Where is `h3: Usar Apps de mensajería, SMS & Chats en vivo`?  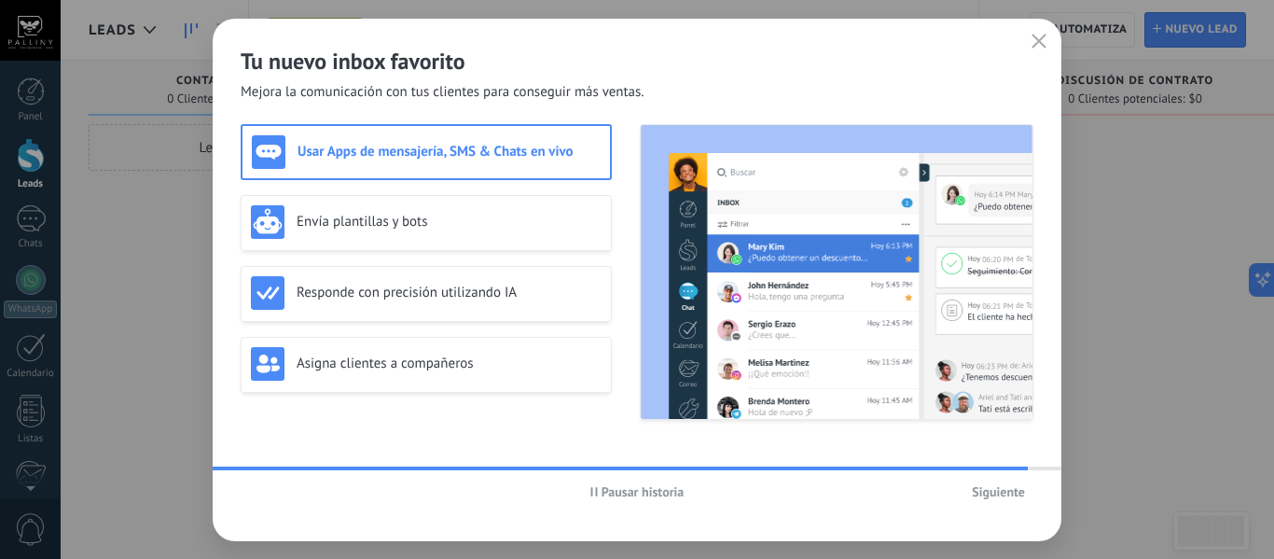
h3: Usar Apps de mensajería, SMS & Chats en vivo is located at coordinates (448, 151).